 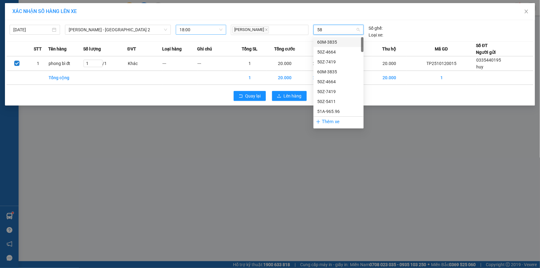 I want to click on span: upload, so click(x=279, y=96).